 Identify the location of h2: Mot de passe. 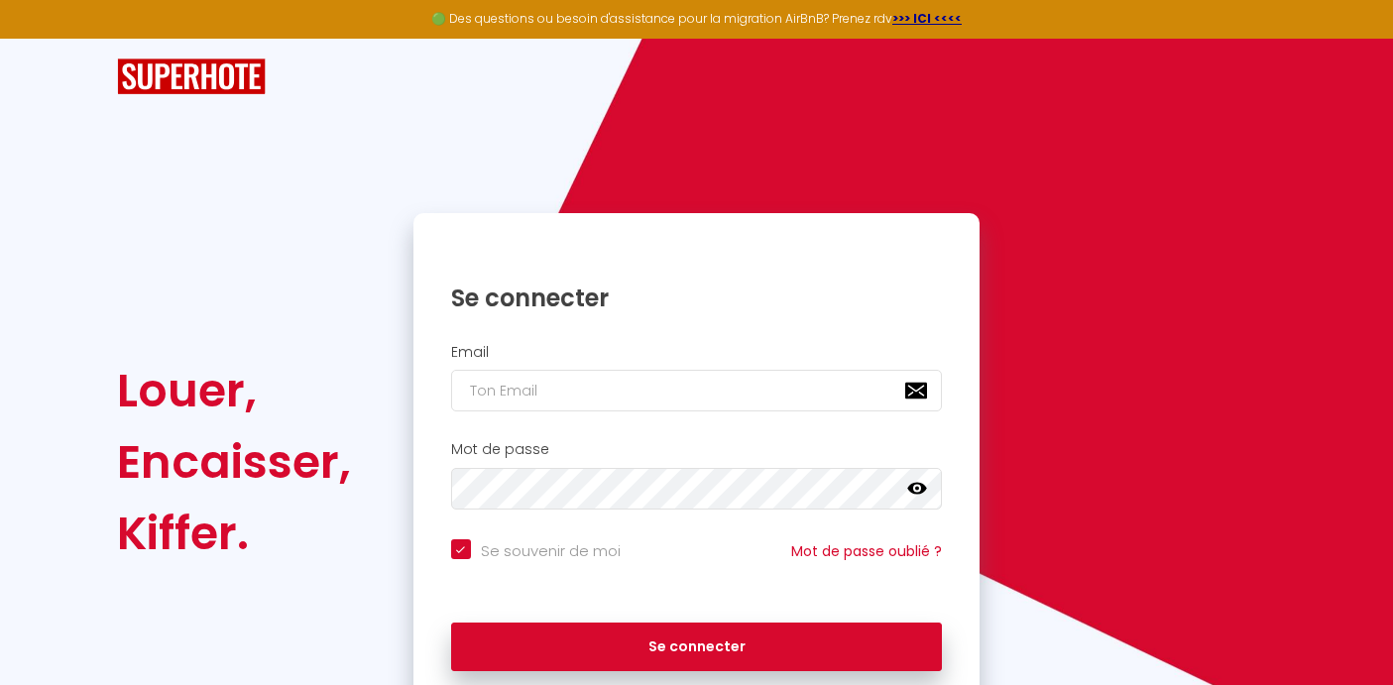
(697, 449).